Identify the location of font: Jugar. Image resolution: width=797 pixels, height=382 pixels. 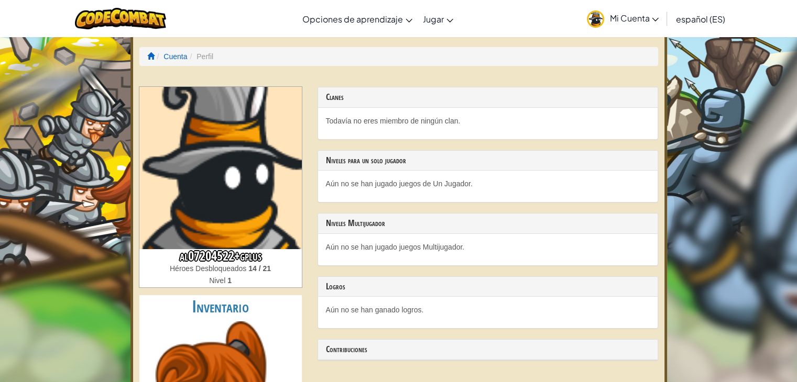
(433, 19).